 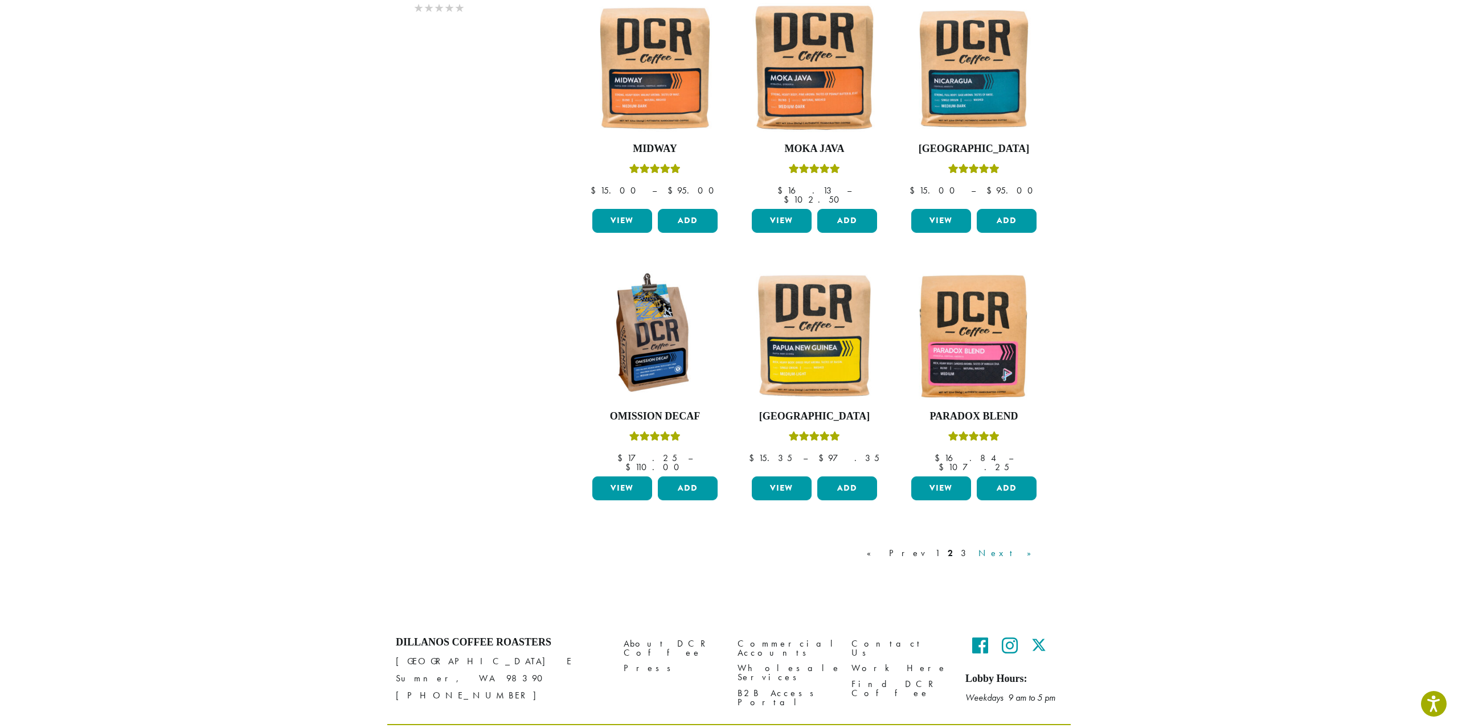 What do you see at coordinates (786, 698) in the screenshot?
I see `a: B2B Access Portal` at bounding box center [786, 698].